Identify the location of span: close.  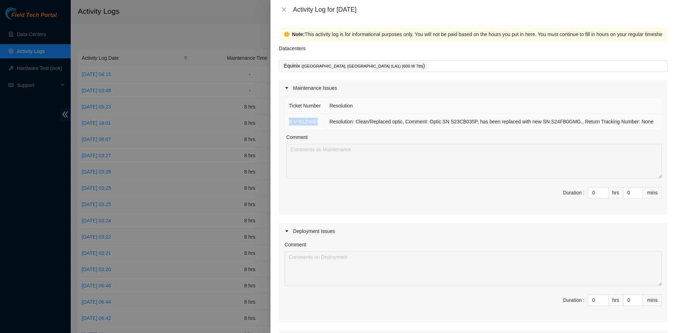
(284, 10).